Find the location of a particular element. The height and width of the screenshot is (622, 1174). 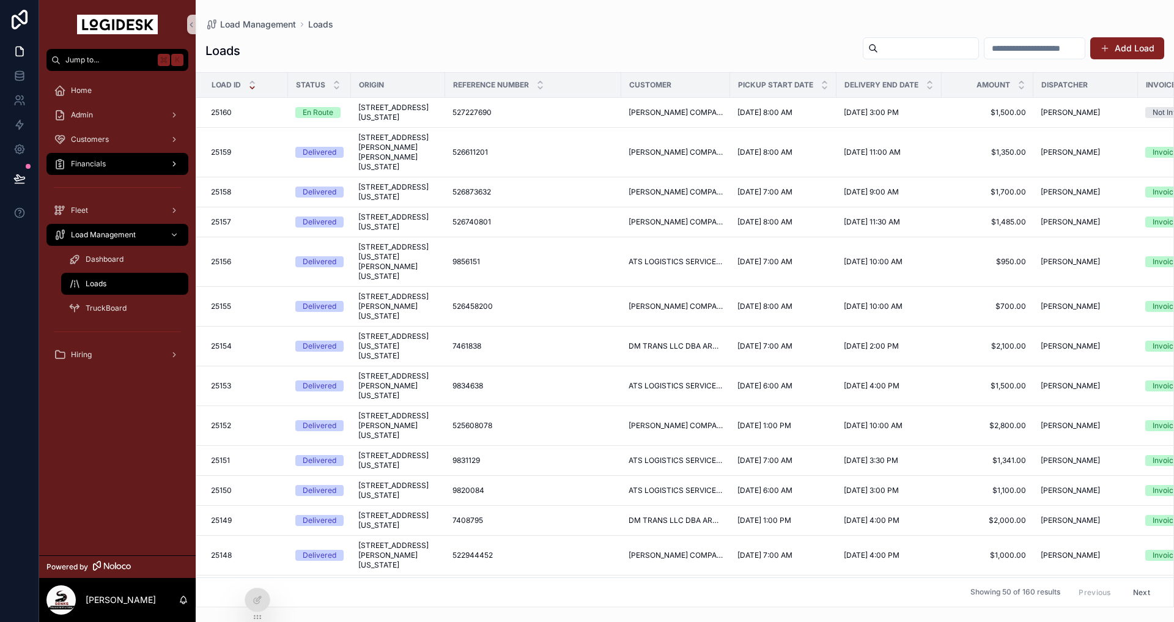

span: $1,700.00 is located at coordinates (987, 192).